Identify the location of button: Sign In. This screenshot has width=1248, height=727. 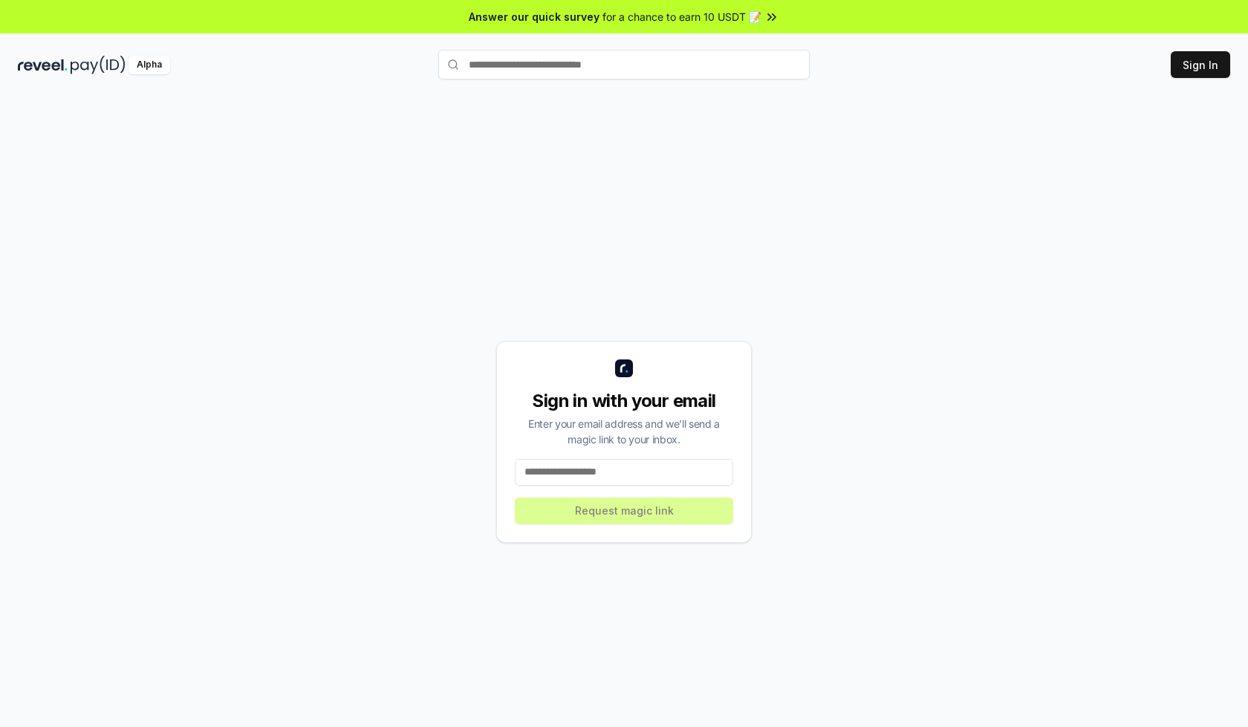
(1200, 65).